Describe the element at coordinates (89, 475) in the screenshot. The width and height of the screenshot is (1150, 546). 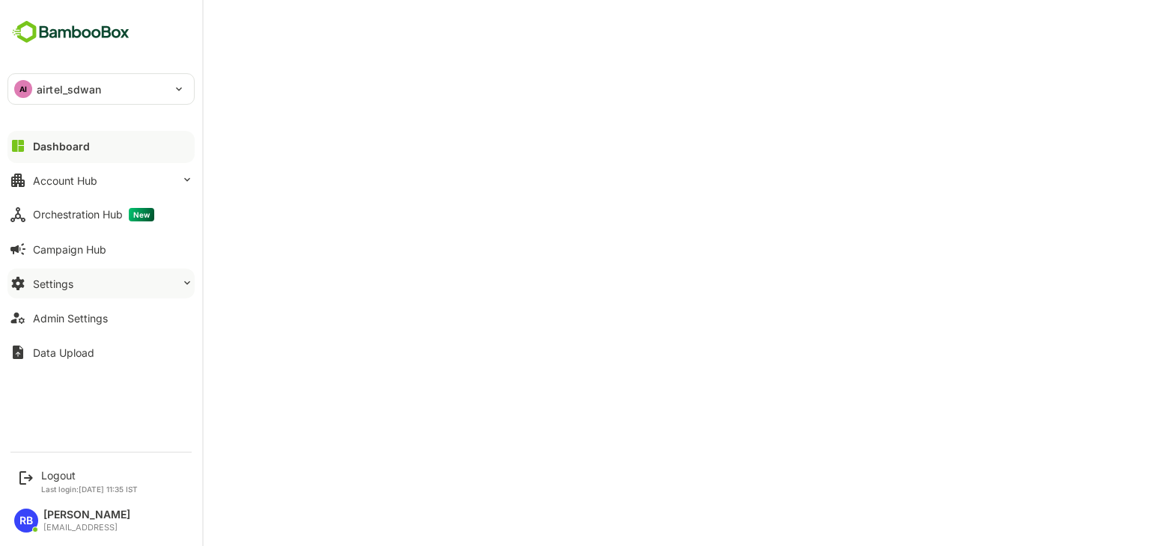
I see `div: Logout` at that location.